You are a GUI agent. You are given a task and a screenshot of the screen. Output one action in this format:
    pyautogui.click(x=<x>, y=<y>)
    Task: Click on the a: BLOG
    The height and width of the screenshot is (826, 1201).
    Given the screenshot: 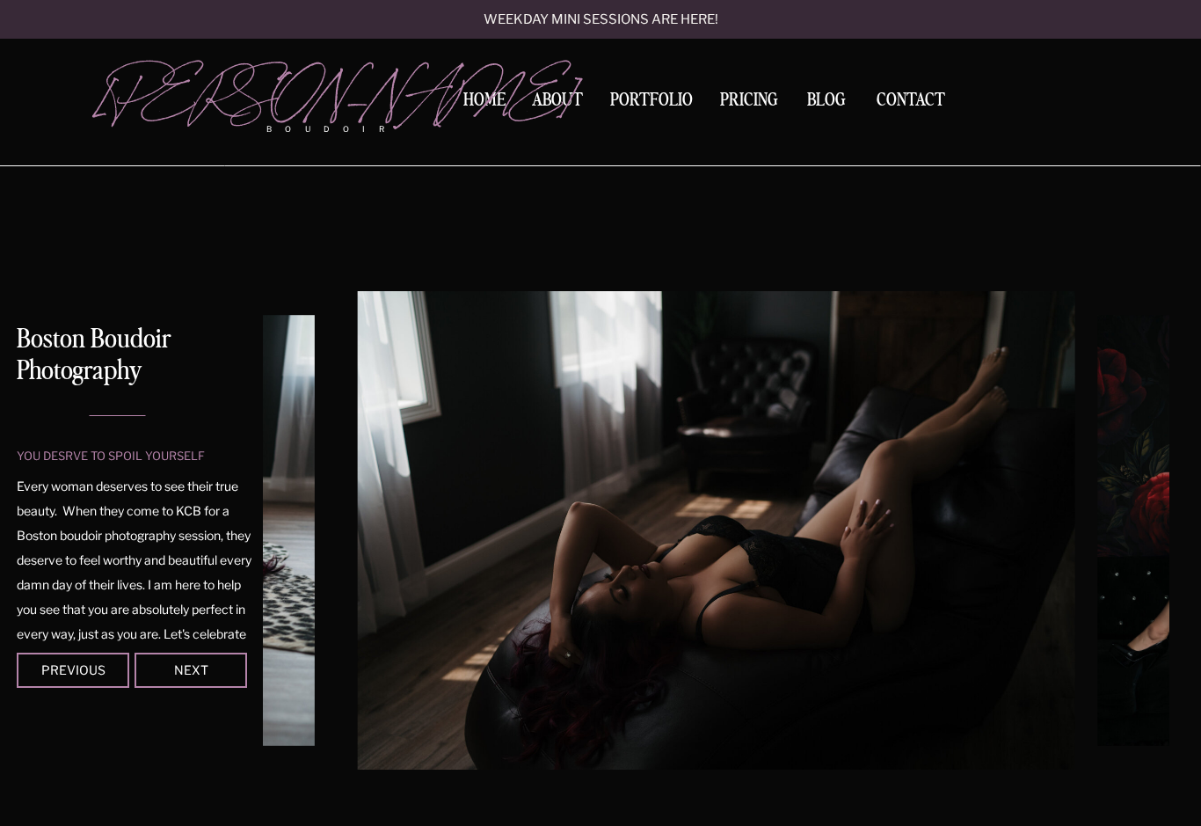 What is the action you would take?
    pyautogui.click(x=827, y=99)
    